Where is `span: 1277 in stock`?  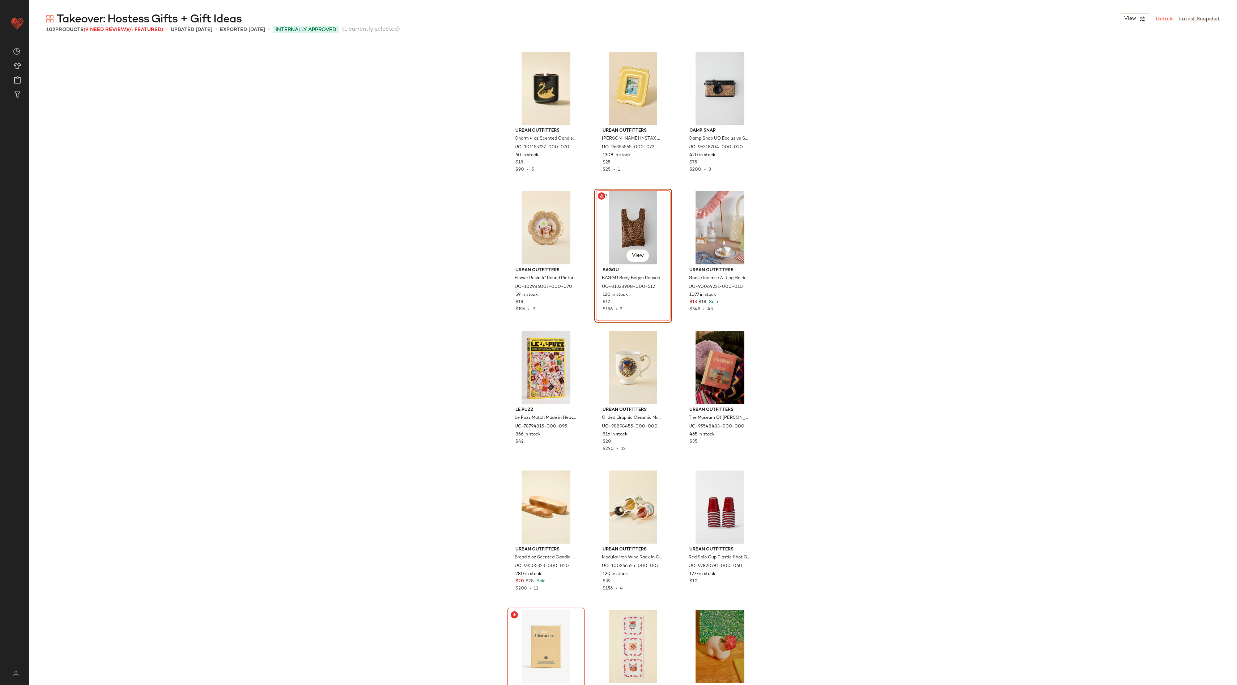
span: 1277 in stock is located at coordinates (703, 574).